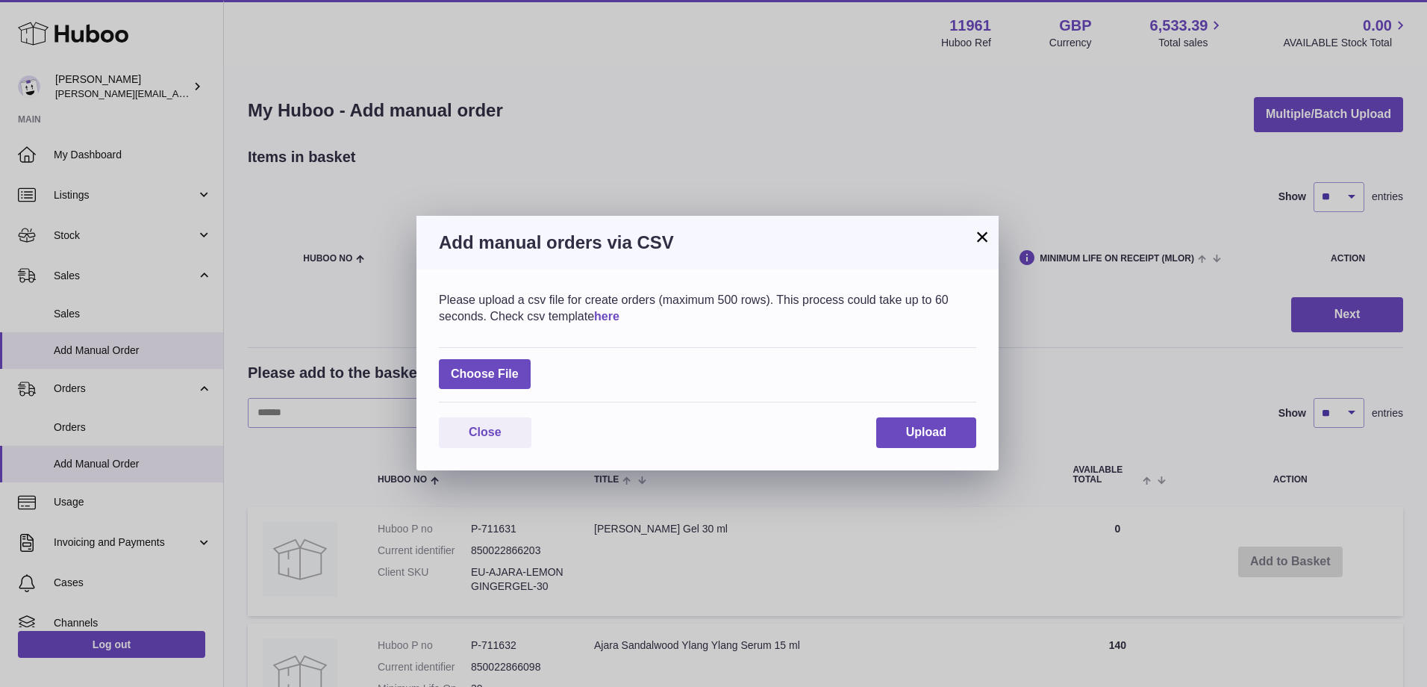 The height and width of the screenshot is (687, 1427). Describe the element at coordinates (484, 374) in the screenshot. I see `span: Choose File` at that location.